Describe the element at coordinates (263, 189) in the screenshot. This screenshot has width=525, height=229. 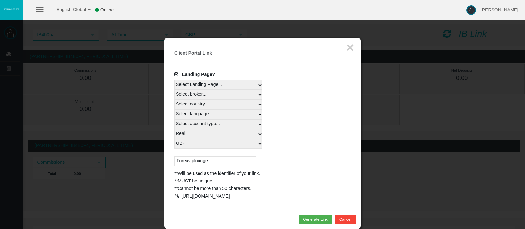
I see `div: **Cannot be more than 50 characters.` at that location.